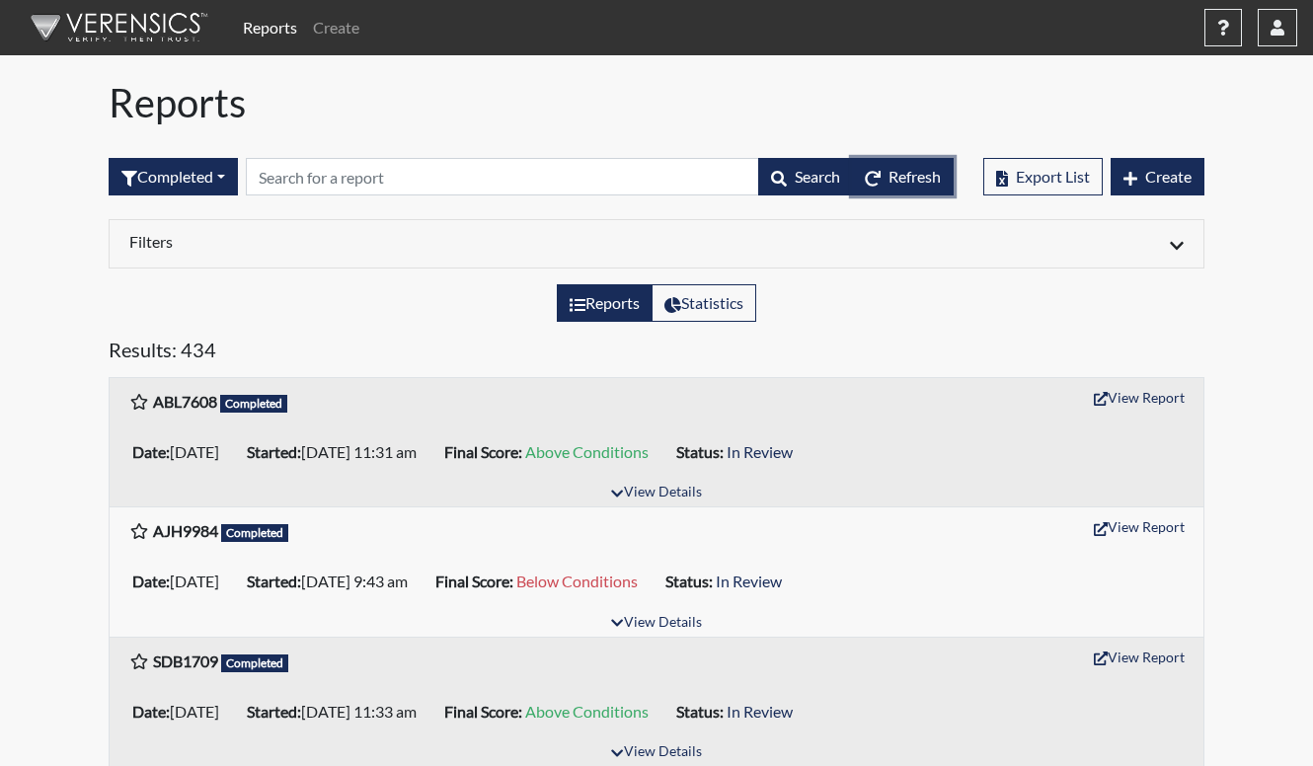  What do you see at coordinates (656, 103) in the screenshot?
I see `h1: Reports` at bounding box center [656, 103].